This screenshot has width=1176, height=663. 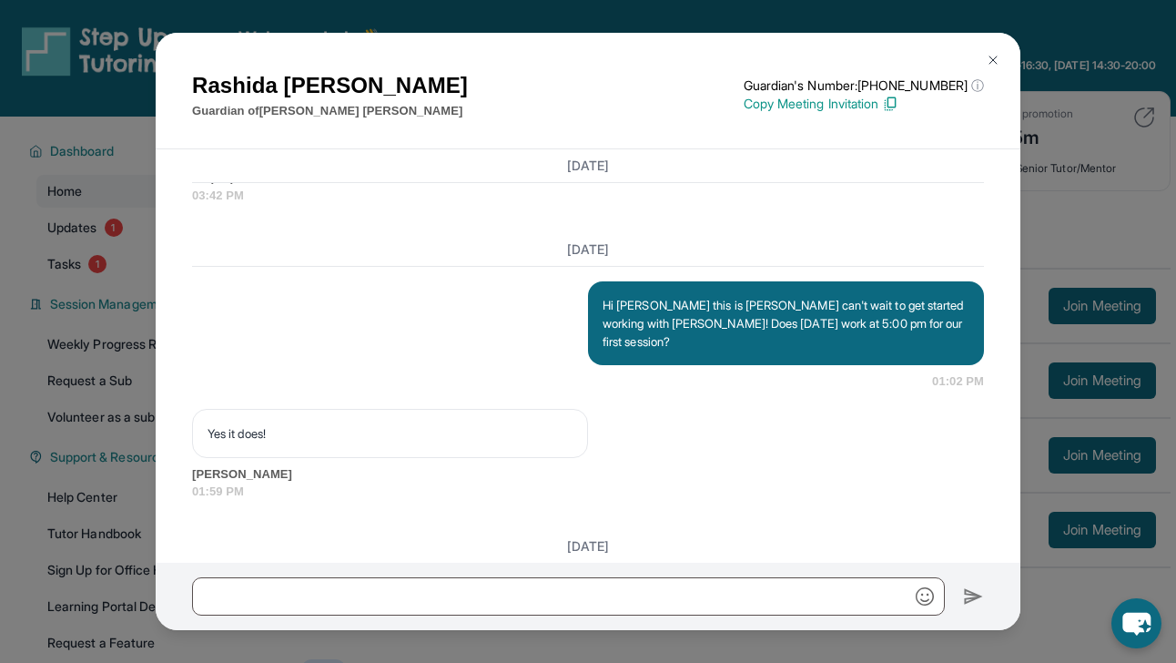 I want to click on p: Copy Meeting Invitation, so click(x=864, y=104).